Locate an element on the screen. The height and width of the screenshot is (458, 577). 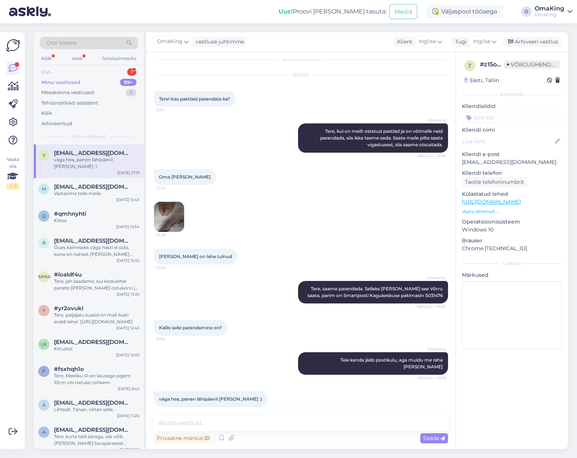
span: #yr2ovukl is located at coordinates (69, 308).